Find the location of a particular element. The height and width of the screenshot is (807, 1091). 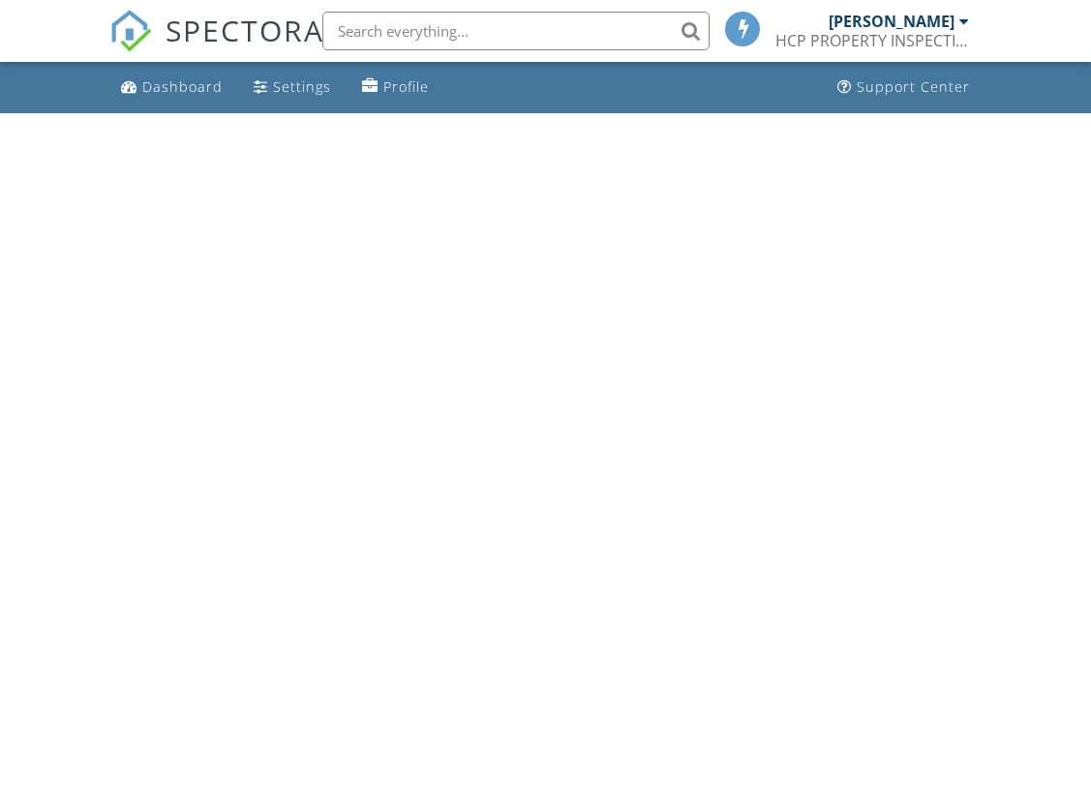

div: Dashboard is located at coordinates (182, 86).